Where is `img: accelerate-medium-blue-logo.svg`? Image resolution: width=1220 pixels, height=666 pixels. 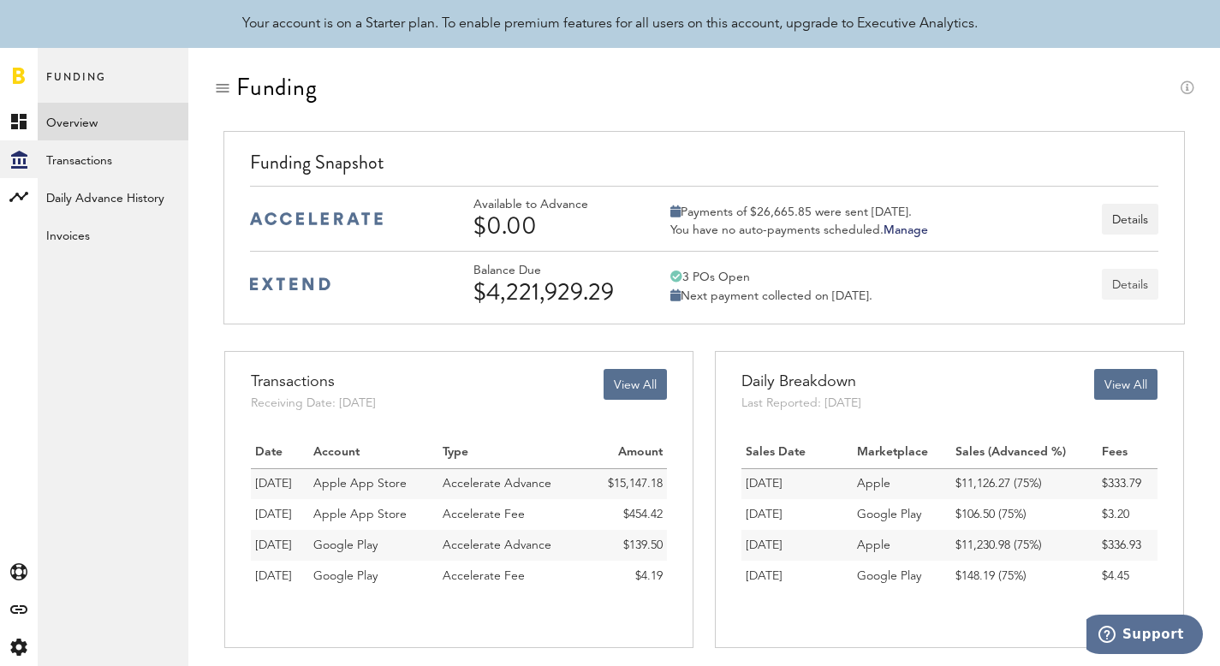
img: accelerate-medium-blue-logo.svg is located at coordinates (316, 218).